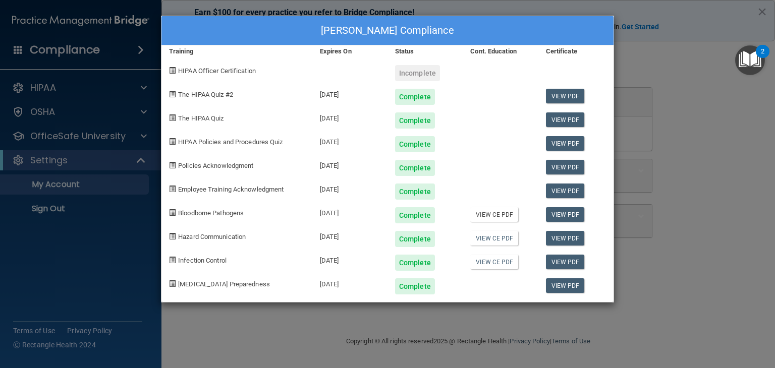 This screenshot has height=368, width=775. I want to click on div: Certificate, so click(575, 51).